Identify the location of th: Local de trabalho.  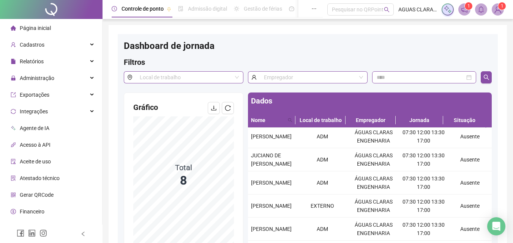
(320, 120).